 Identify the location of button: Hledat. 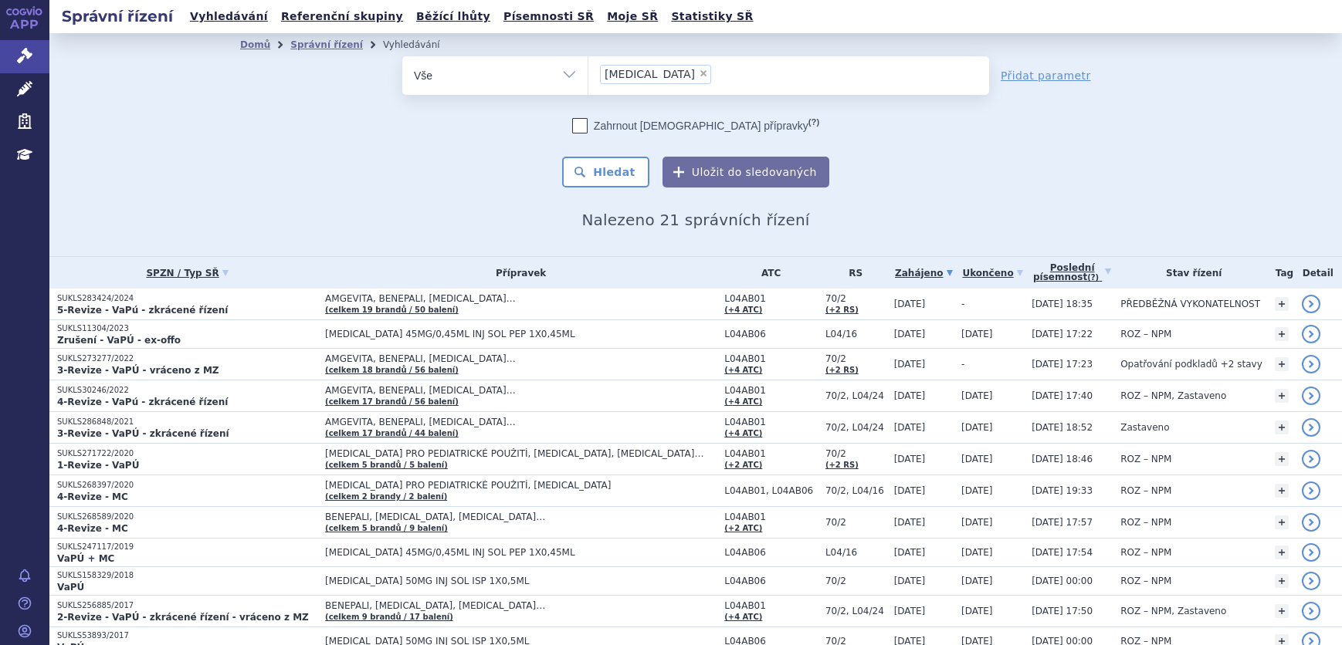
(605, 172).